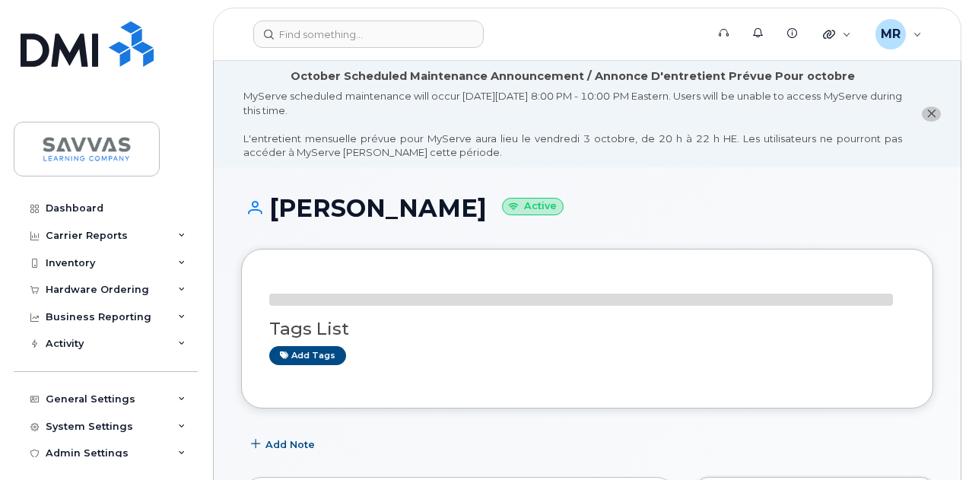 The image size is (969, 480). I want to click on button: close notification, so click(931, 114).